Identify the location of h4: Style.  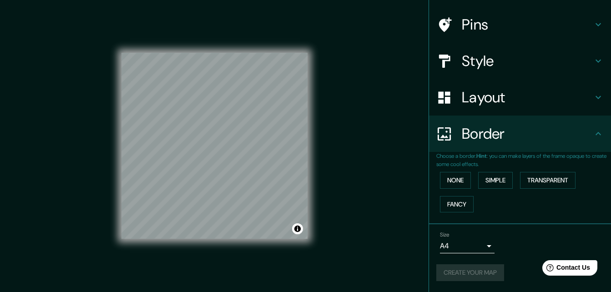
(527, 61).